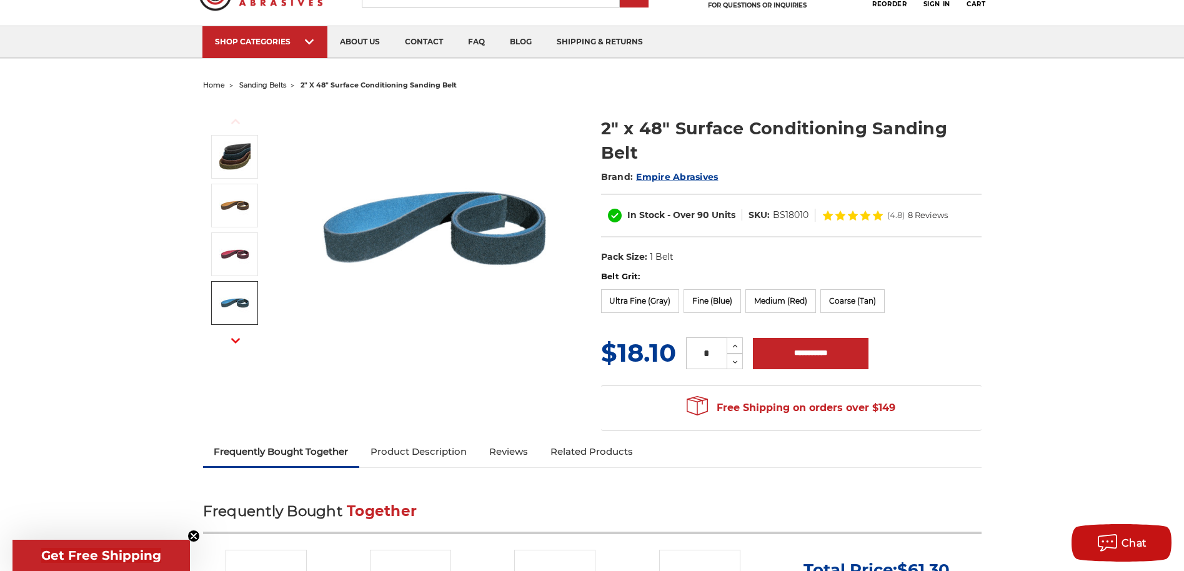  What do you see at coordinates (265, 41) in the screenshot?
I see `div: SHOP CATEGORIES` at bounding box center [265, 41].